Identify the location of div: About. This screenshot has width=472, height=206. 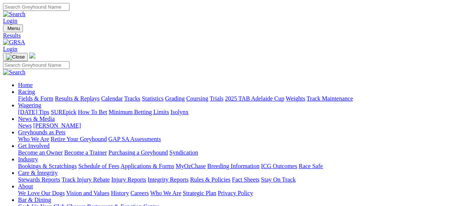
(243, 193).